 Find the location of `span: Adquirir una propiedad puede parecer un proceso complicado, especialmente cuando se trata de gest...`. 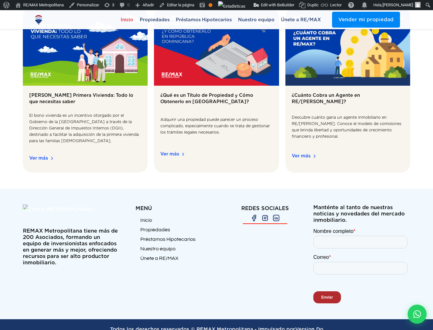

span: Adquirir una propiedad puede parecer un proceso complicado, especialmente cuando se trata de gest... is located at coordinates (216, 130).